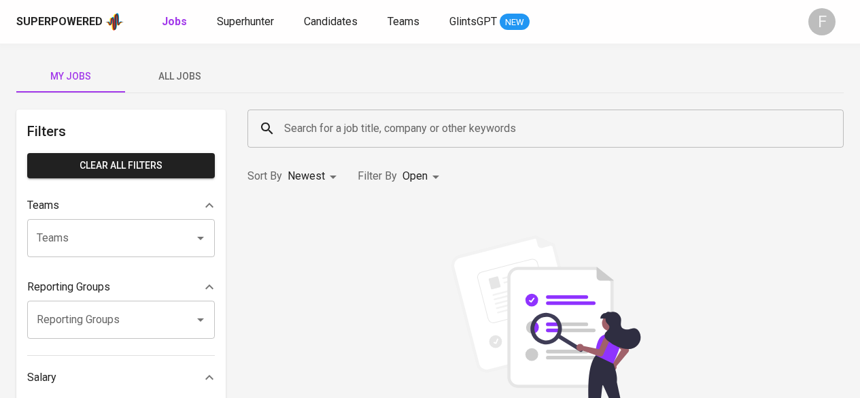 This screenshot has width=860, height=398. I want to click on div: Newest, so click(314, 176).